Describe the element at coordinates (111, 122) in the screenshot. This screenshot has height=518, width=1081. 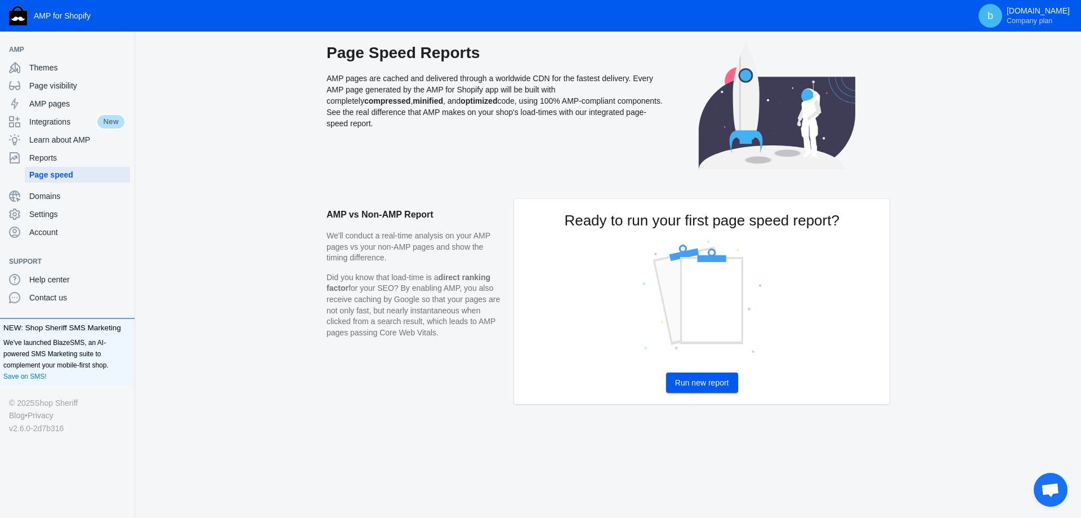
I see `span: New` at that location.